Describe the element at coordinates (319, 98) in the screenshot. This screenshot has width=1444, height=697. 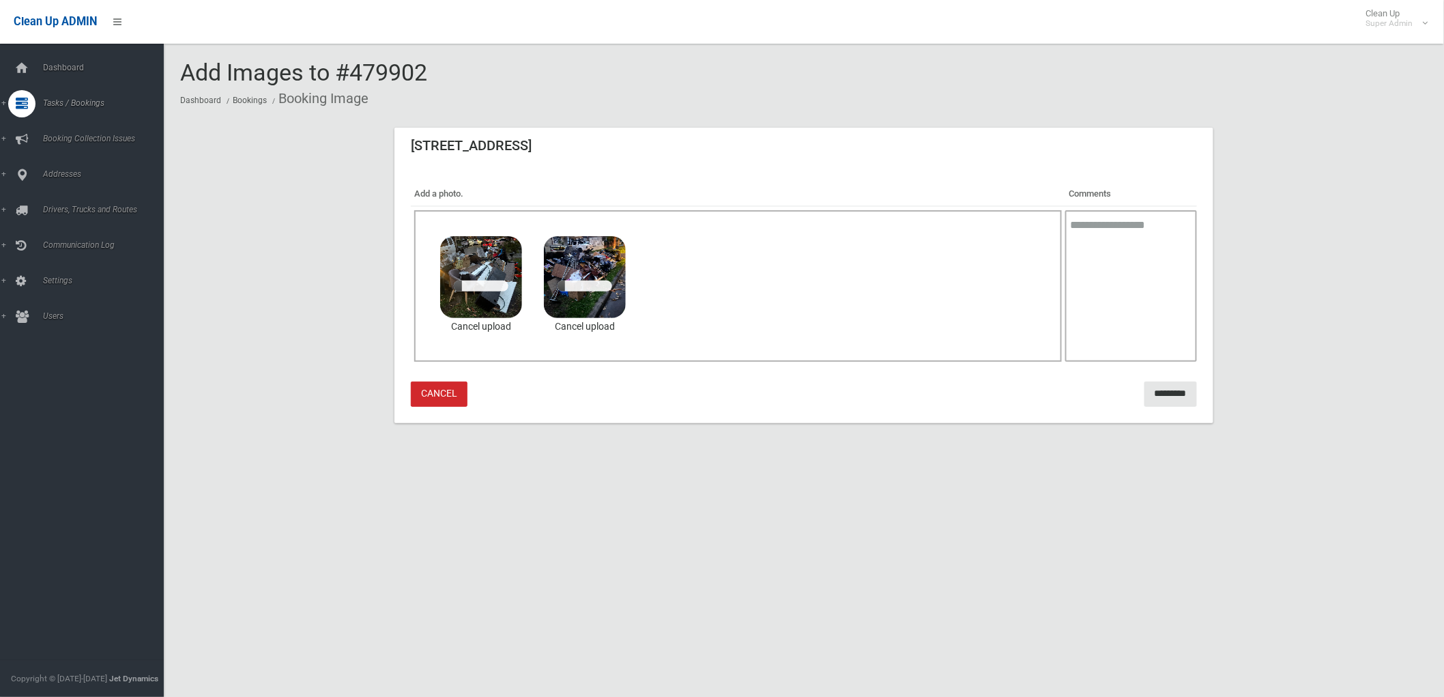
I see `li: Booking Image` at that location.